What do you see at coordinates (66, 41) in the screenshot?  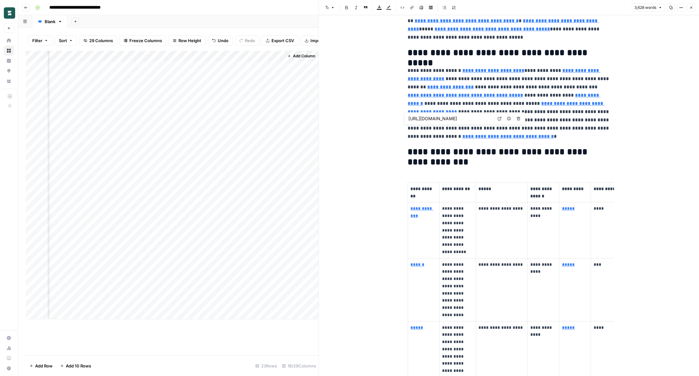 I see `button: Sort` at bounding box center [66, 41].